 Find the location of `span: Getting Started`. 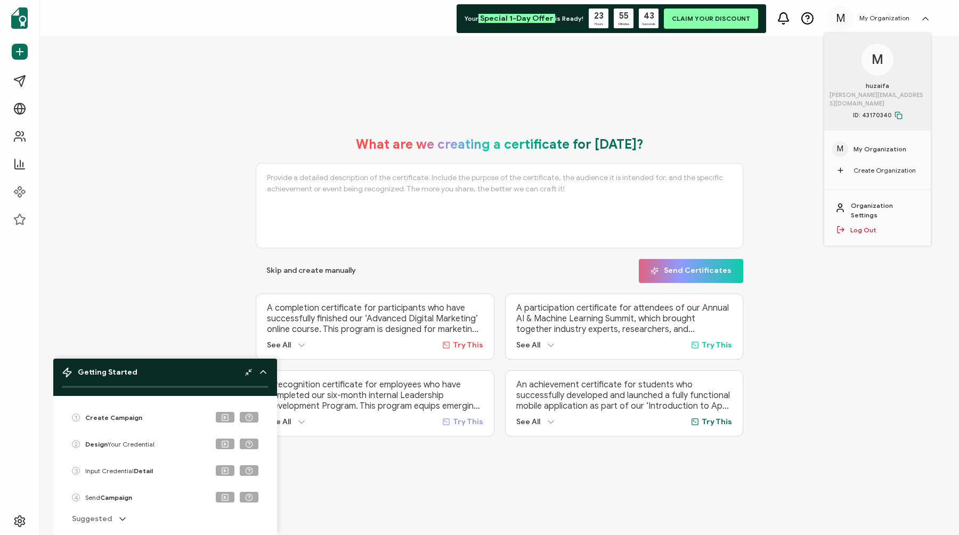

span: Getting Started is located at coordinates (108, 372).